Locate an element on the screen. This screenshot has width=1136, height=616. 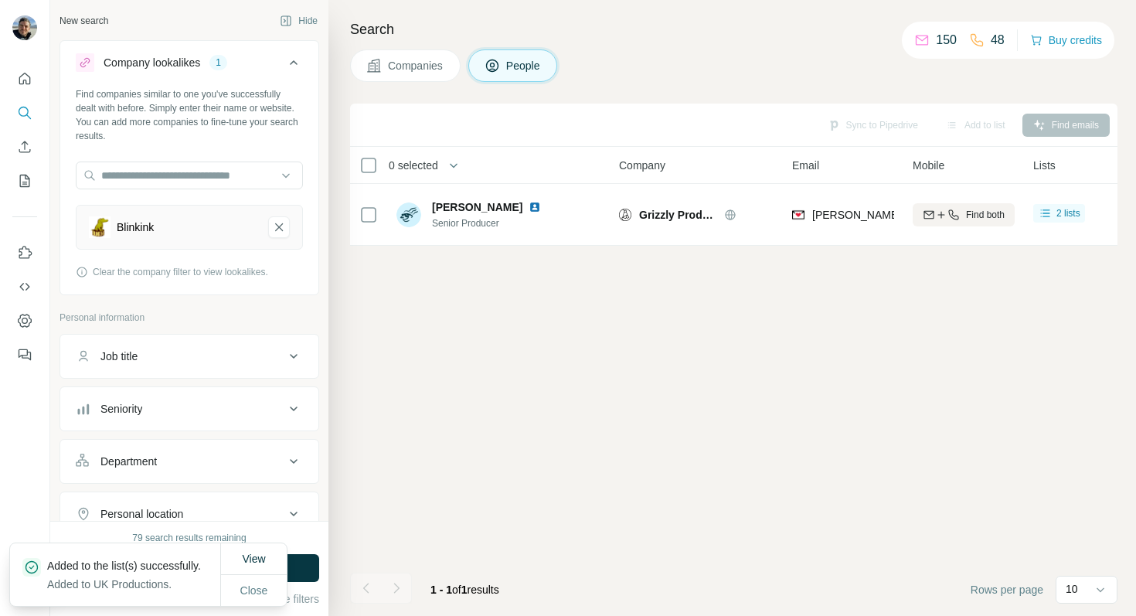
div: Department is located at coordinates (128, 461).